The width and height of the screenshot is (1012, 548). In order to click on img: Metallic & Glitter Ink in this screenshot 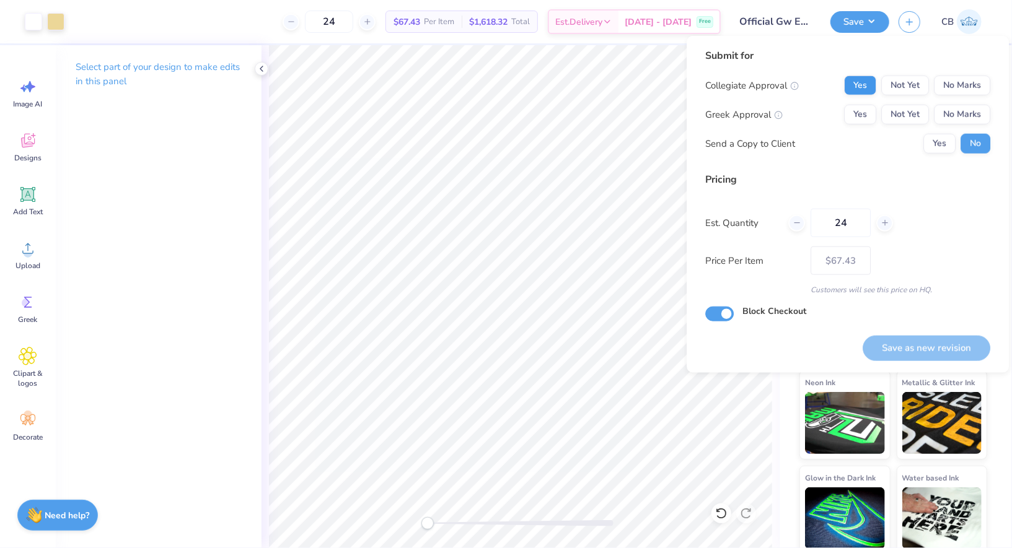, I will do `click(942, 423)`.